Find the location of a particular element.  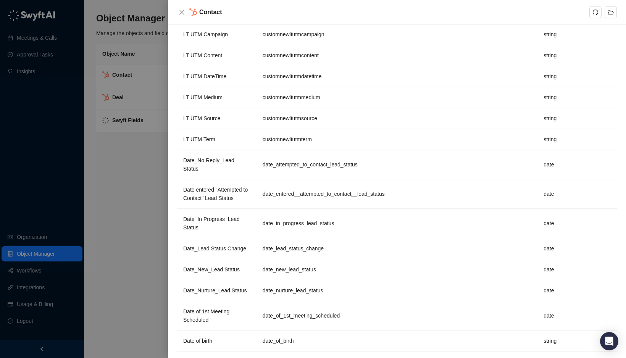

td: customnewltutmterm is located at coordinates (397, 139).